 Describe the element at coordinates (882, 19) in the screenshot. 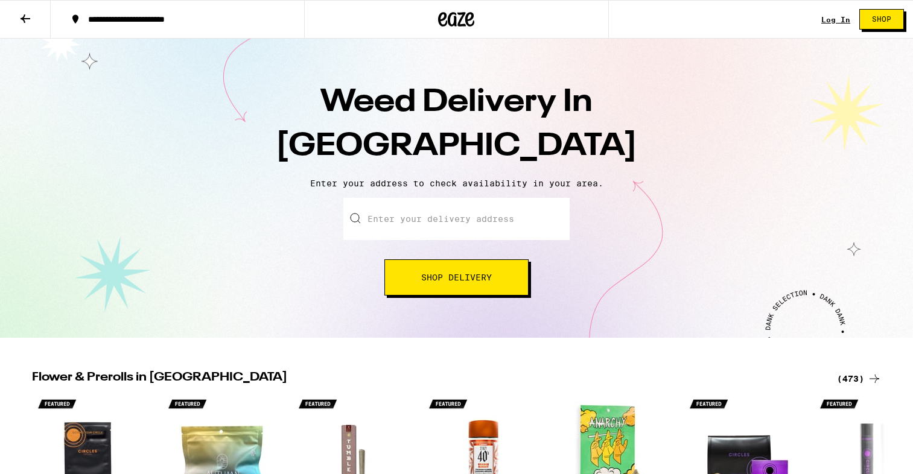

I see `button: Shop` at that location.